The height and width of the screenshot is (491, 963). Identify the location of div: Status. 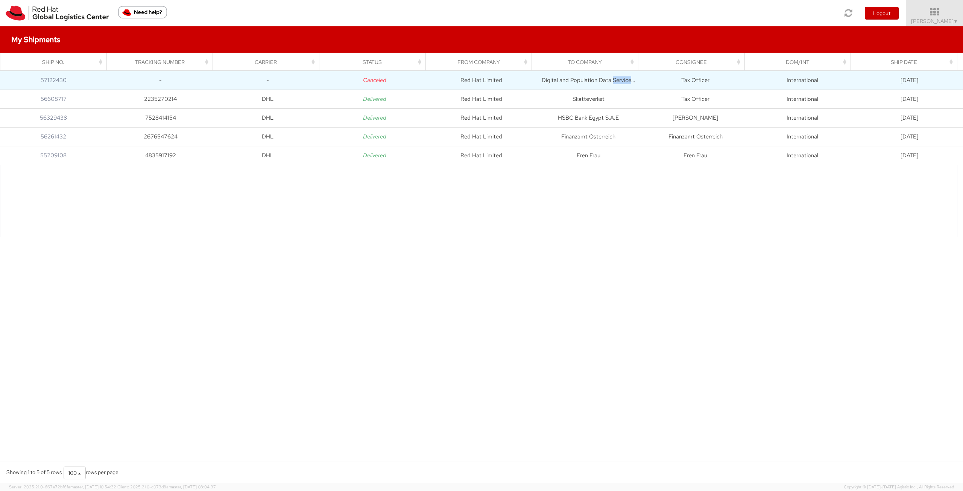
(374, 62).